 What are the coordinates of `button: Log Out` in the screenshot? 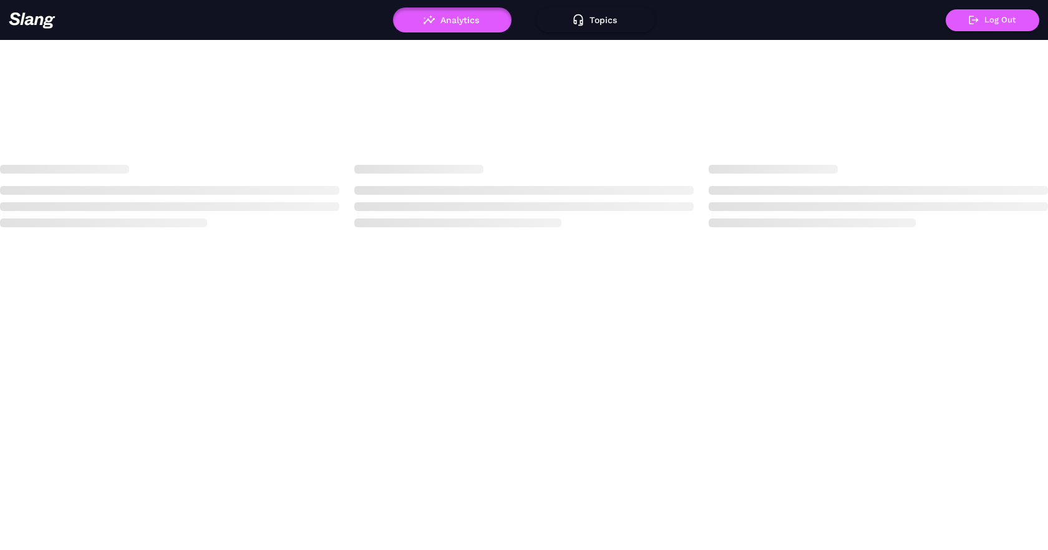 It's located at (992, 20).